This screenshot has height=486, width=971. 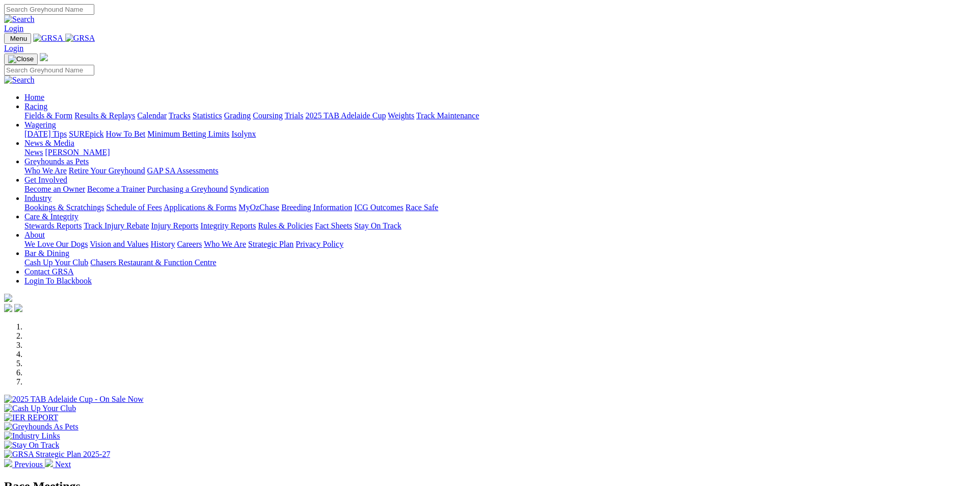 I want to click on a: Schedule of Fees, so click(x=134, y=207).